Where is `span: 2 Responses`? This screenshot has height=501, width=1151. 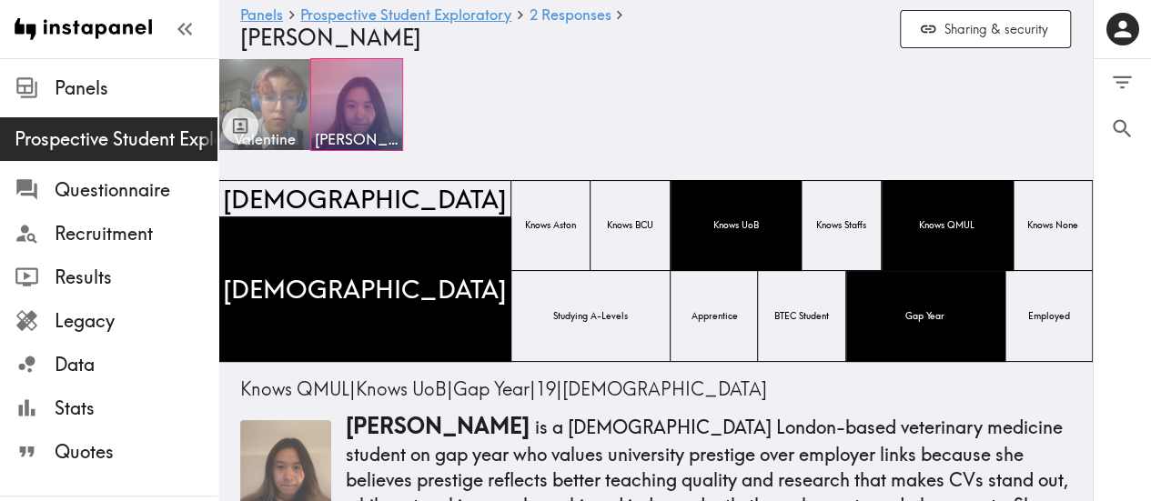 span: 2 Responses is located at coordinates (570, 15).